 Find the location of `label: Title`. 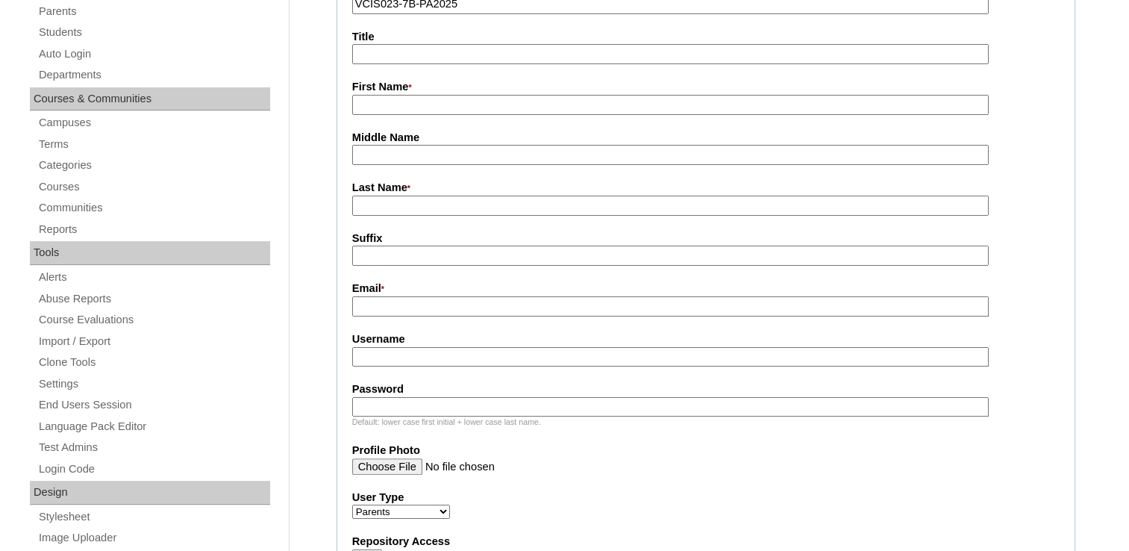

label: Title is located at coordinates (706, 37).